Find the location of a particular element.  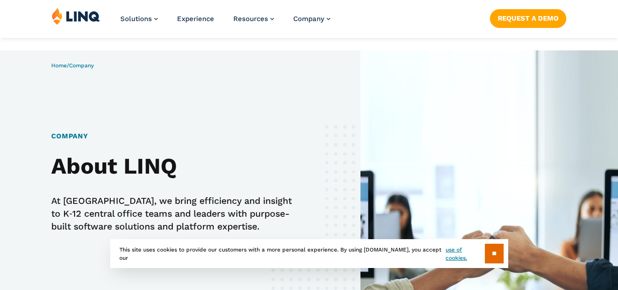

h1: Company is located at coordinates (173, 136).